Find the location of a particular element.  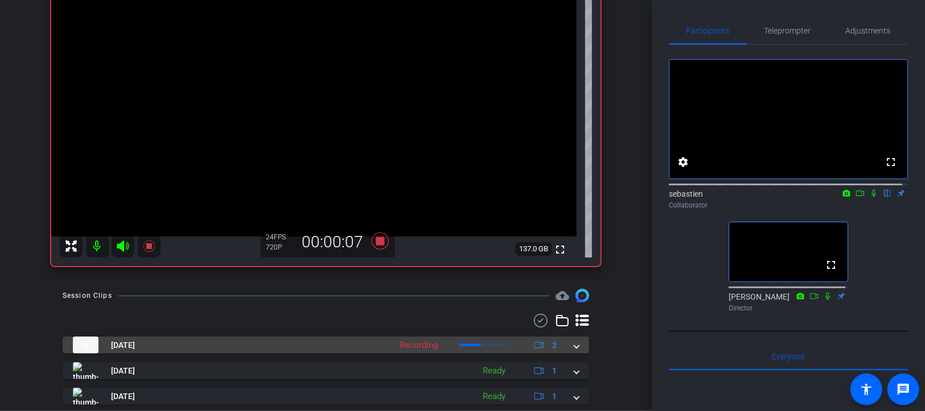

div: Session Clips is located at coordinates (87, 296).